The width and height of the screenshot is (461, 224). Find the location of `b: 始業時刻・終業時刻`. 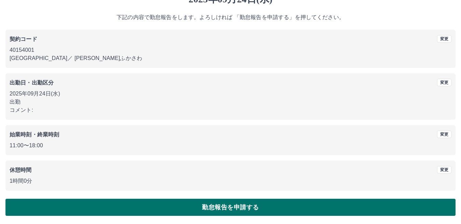

b: 始業時刻・終業時刻 is located at coordinates (34, 135).